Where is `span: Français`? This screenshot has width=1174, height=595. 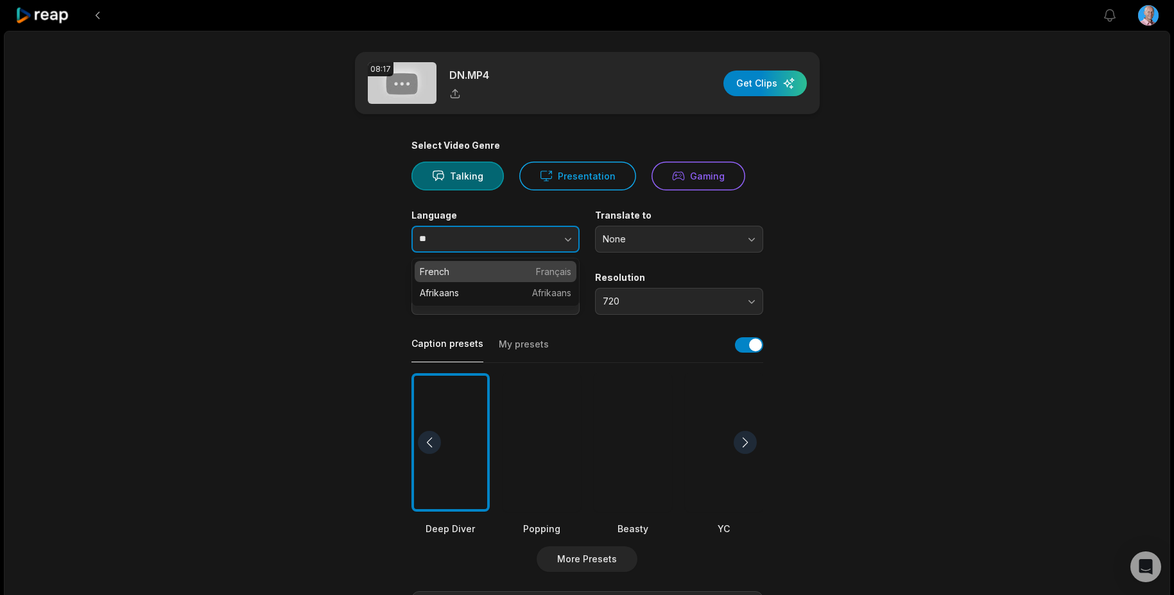 span: Français is located at coordinates (553, 271).